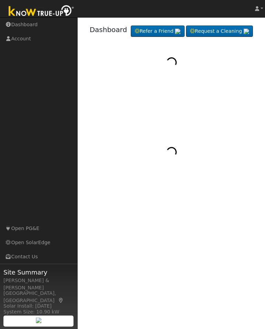  What do you see at coordinates (39, 272) in the screenshot?
I see `span: Site Summary` at bounding box center [39, 272].